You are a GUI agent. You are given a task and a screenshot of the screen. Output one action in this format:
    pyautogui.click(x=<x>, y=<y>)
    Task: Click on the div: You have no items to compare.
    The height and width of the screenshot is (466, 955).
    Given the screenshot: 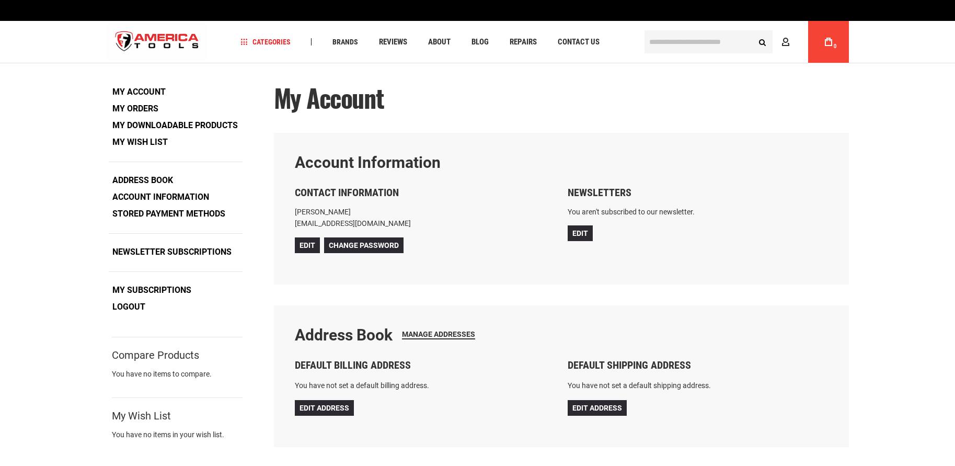 What is the action you would take?
    pyautogui.click(x=177, y=379)
    